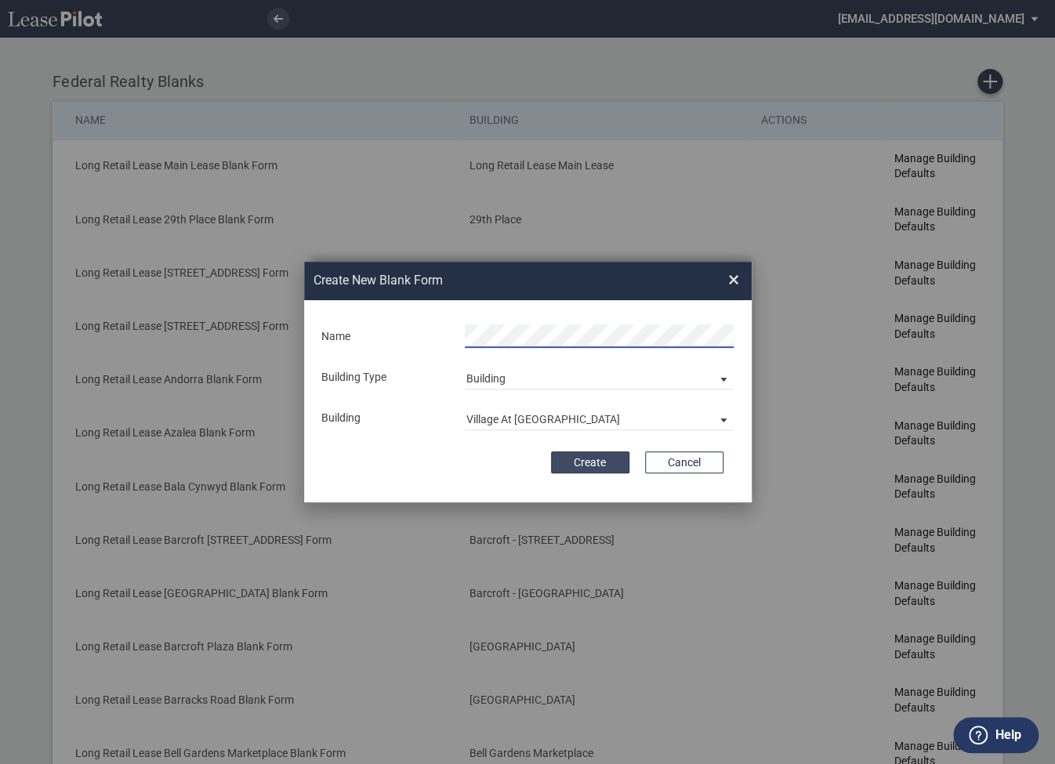 The image size is (1055, 764). Describe the element at coordinates (599, 418) in the screenshot. I see `md-select: Building Type: Village At Shirlington` at that location.